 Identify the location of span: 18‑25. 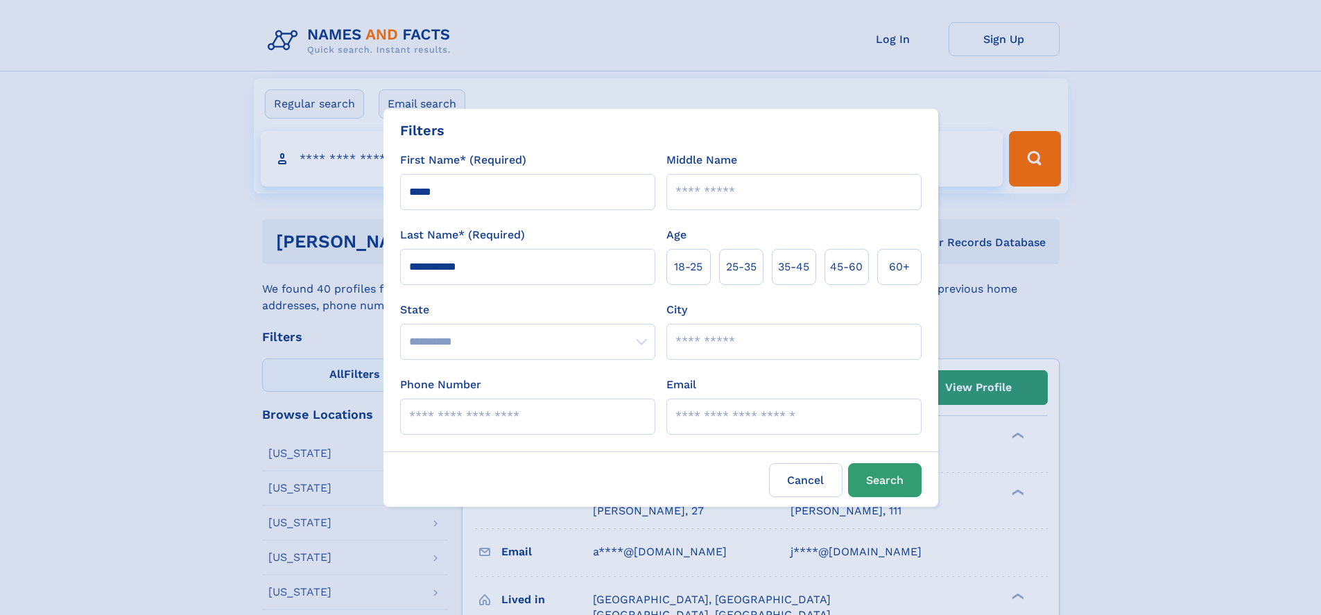
(688, 267).